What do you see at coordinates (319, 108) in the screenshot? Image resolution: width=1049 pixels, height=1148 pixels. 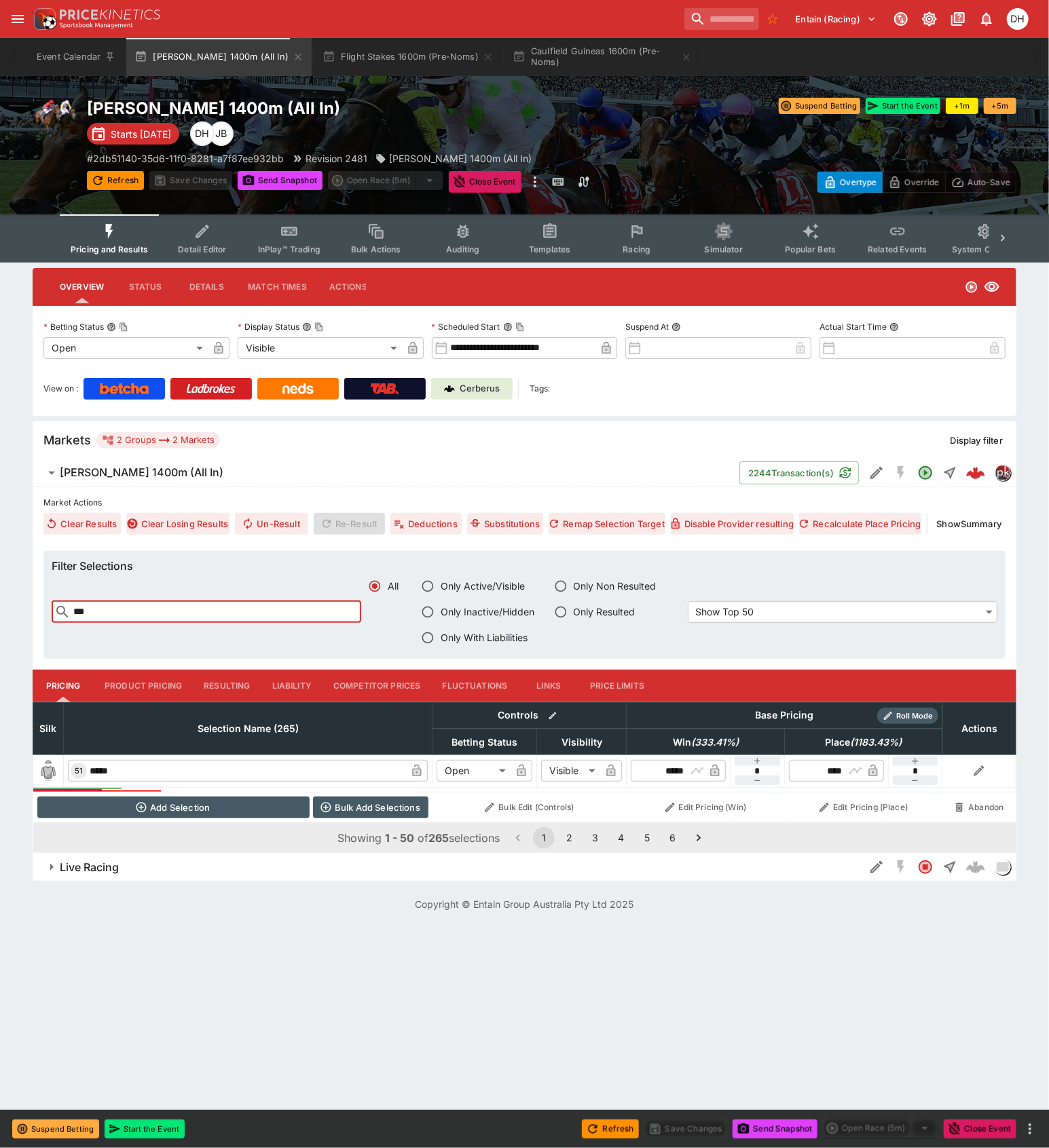 I see `h2: Copy To Clipboard` at bounding box center [319, 108].